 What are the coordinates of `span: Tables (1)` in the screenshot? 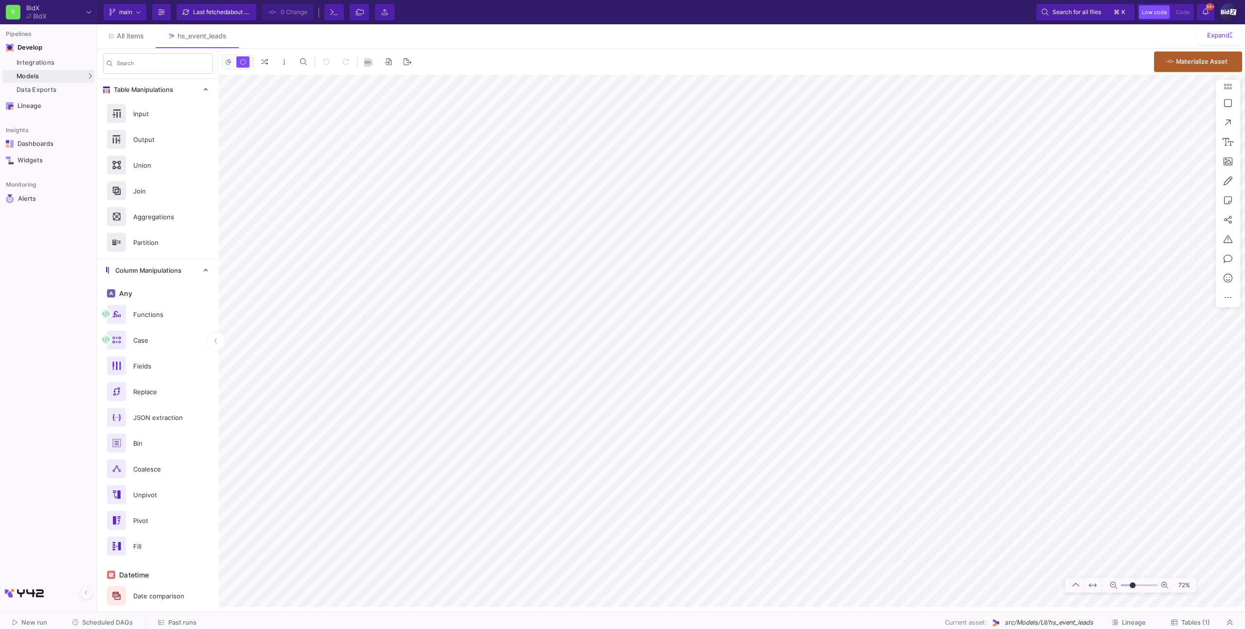 It's located at (1196, 623).